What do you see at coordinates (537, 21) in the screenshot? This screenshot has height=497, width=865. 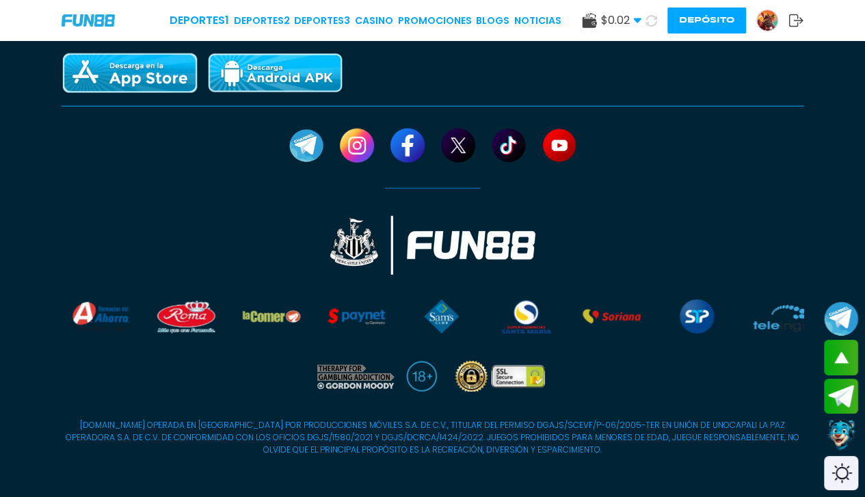 I see `a: NOTICIAS` at bounding box center [537, 21].